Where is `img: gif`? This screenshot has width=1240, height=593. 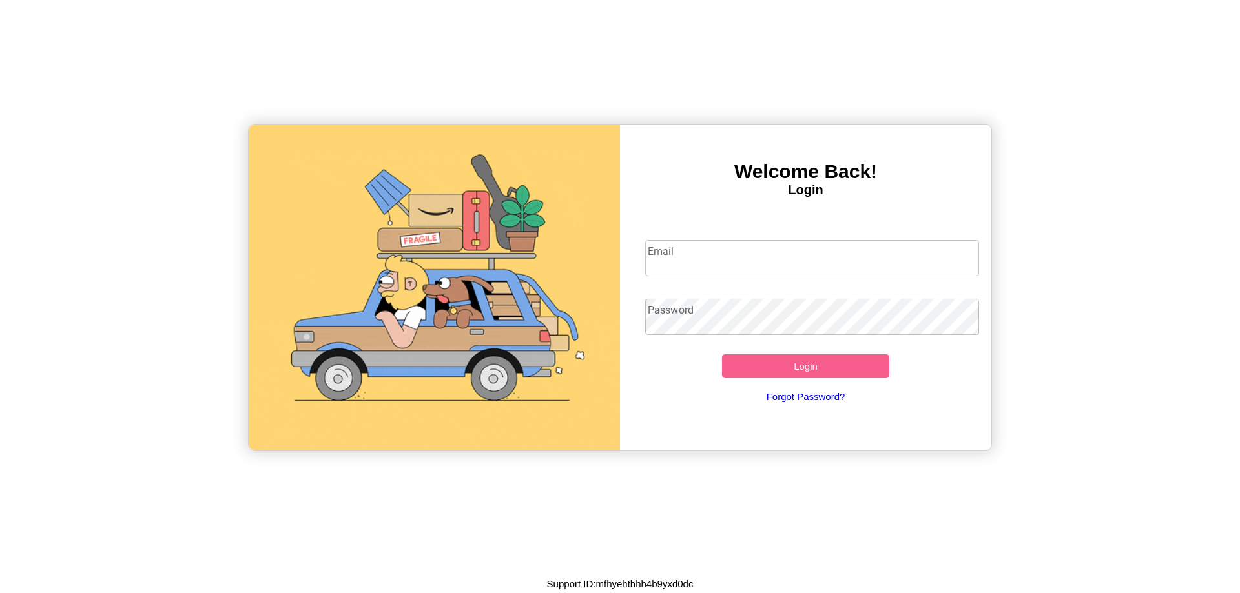
img: gif is located at coordinates (434, 287).